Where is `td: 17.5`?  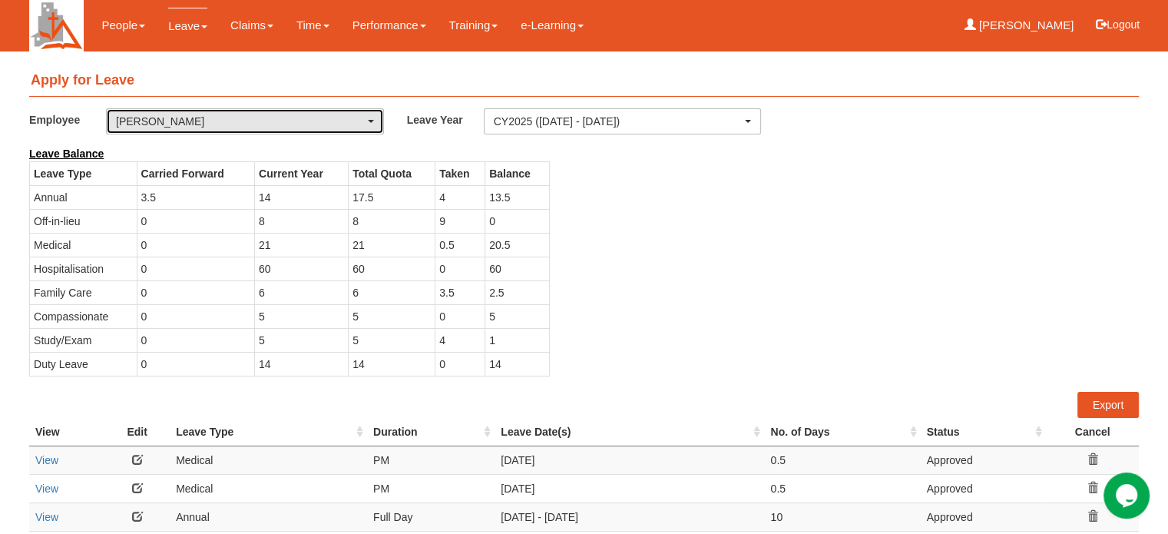
td: 17.5 is located at coordinates (392, 197).